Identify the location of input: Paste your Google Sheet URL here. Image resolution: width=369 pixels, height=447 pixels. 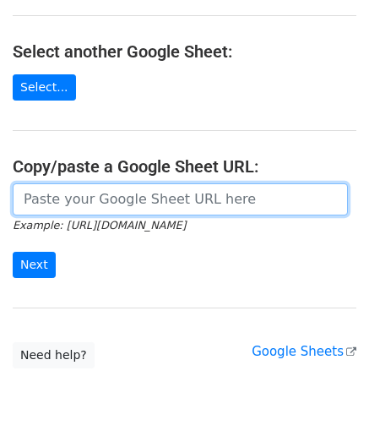
(180, 199).